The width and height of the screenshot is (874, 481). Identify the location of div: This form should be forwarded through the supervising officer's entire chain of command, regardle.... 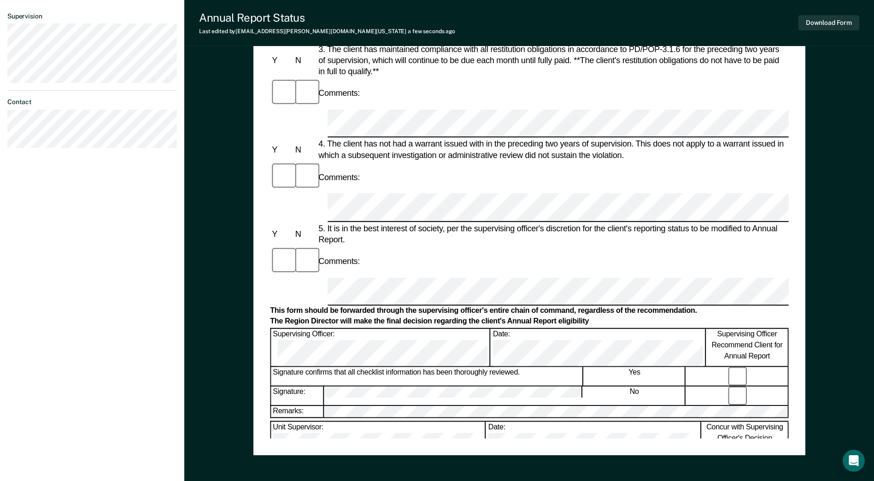
(529, 311).